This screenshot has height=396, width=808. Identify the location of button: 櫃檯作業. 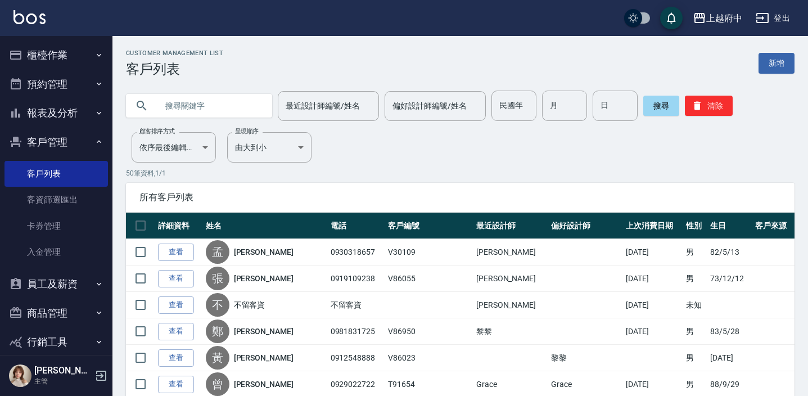
(56, 55).